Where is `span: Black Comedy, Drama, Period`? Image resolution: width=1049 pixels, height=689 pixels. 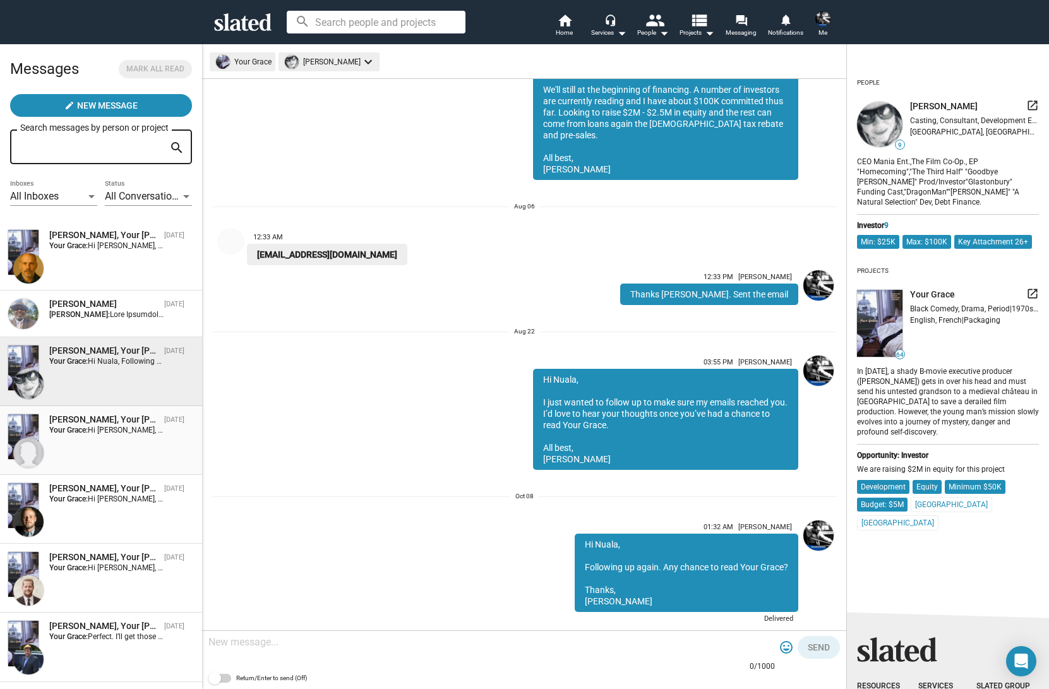
span: Black Comedy, Drama, Period is located at coordinates (960, 309).